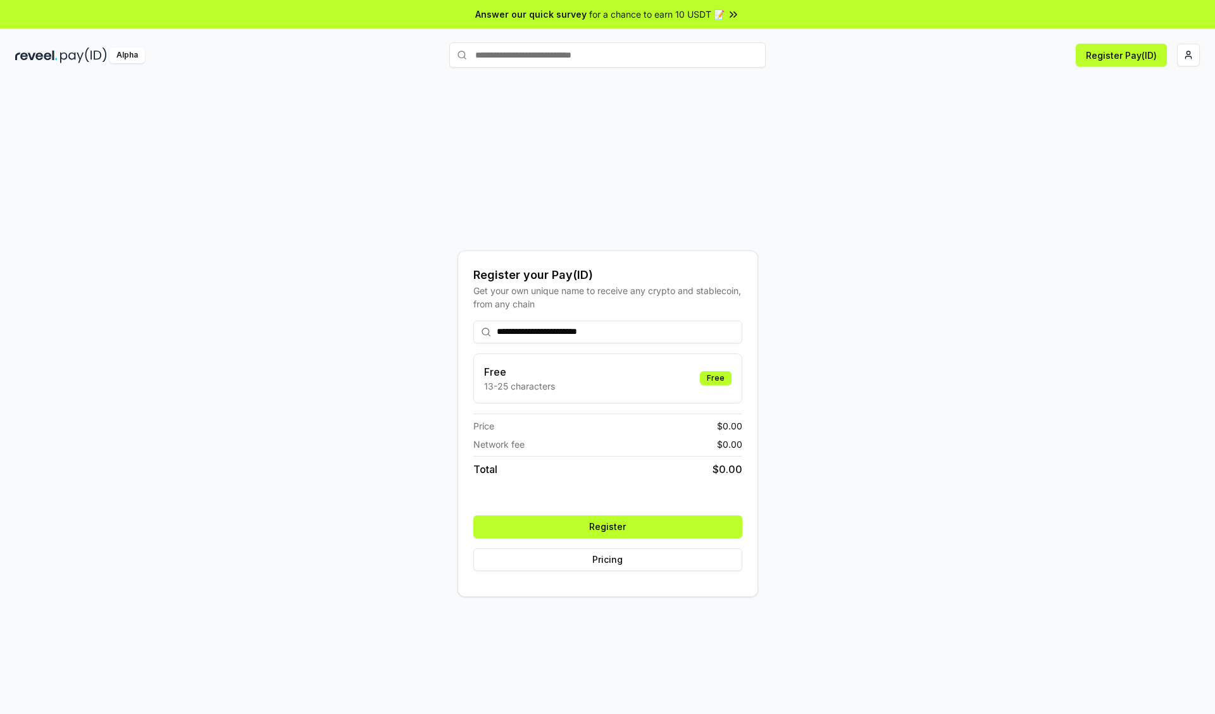 This screenshot has width=1215, height=714. Describe the element at coordinates (657, 14) in the screenshot. I see `span: for a chance to earn 10 USDT 📝` at that location.